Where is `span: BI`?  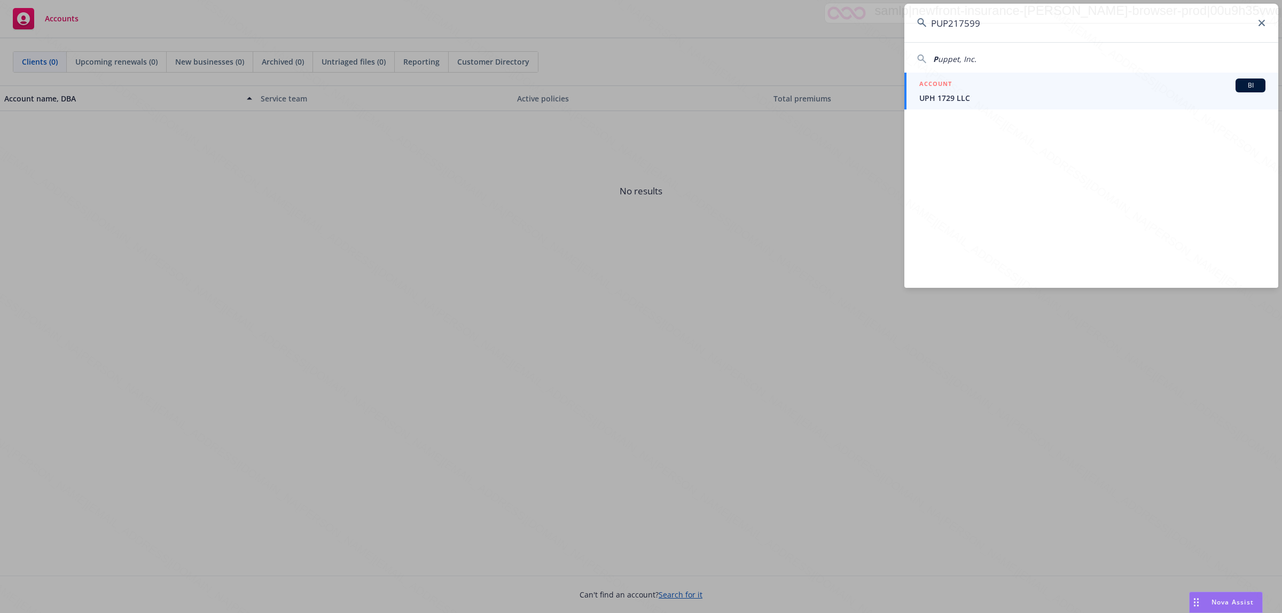 span: BI is located at coordinates (1251, 85).